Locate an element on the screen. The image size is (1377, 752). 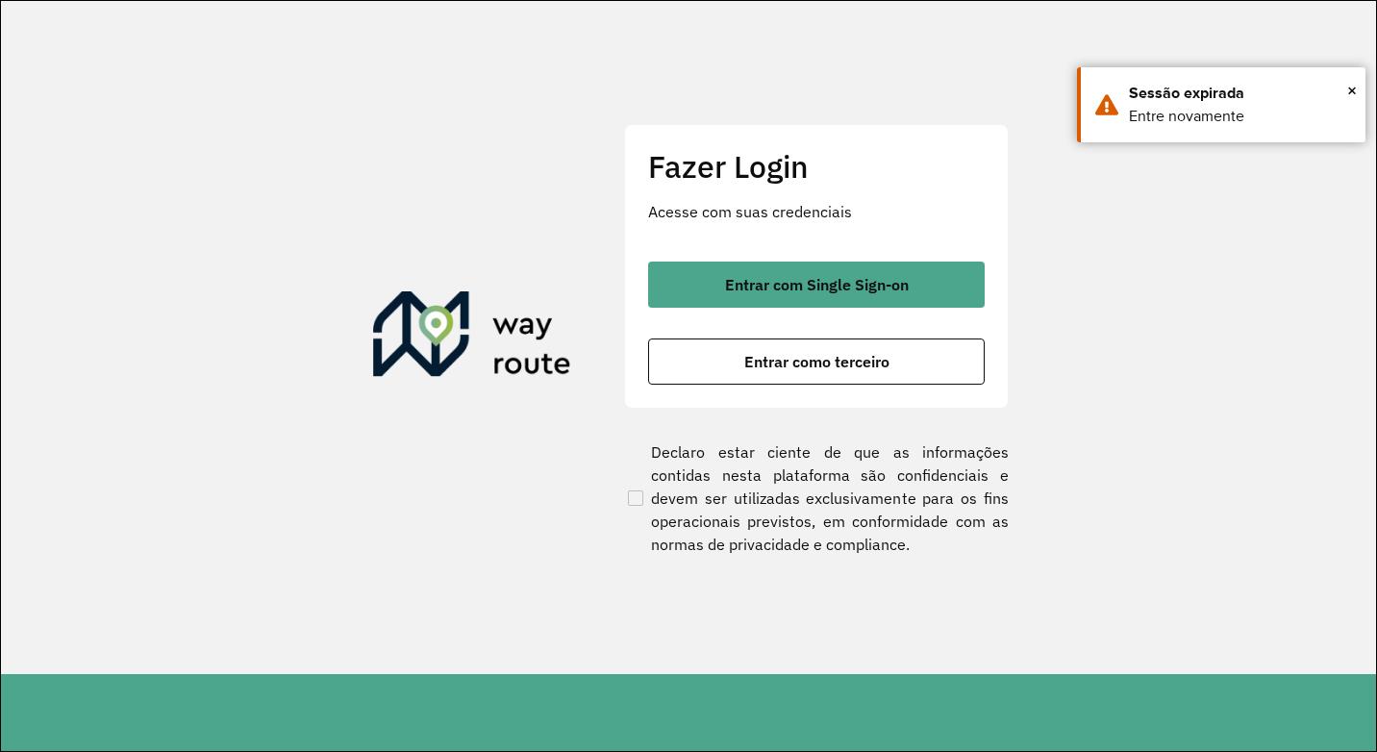
label: Declaro estar ciente de que as informações contidas nesta plataforma são confidenciais e devem se... is located at coordinates (817, 498).